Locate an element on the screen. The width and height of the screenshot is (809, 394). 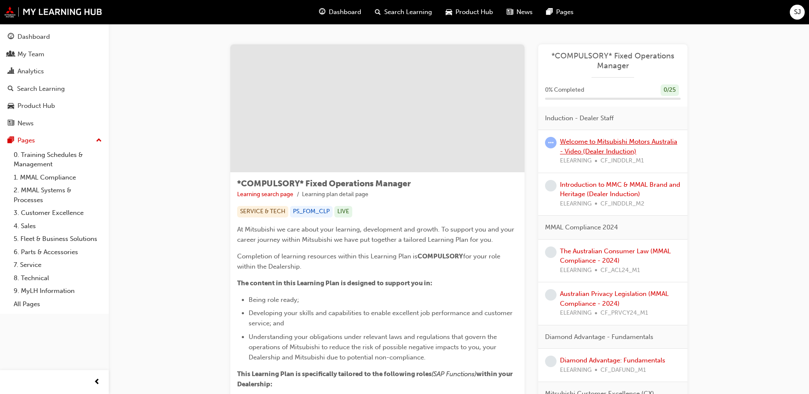
span: learningRecordVerb_ATTEMPT-icon is located at coordinates (551, 142).